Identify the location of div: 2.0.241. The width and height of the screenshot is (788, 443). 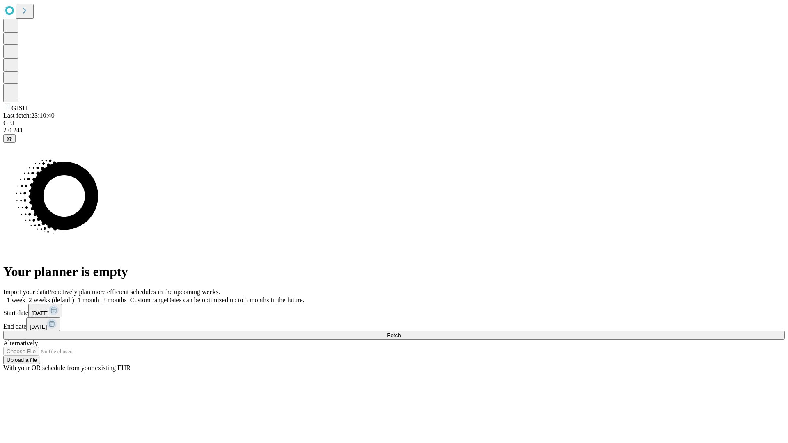
(394, 131).